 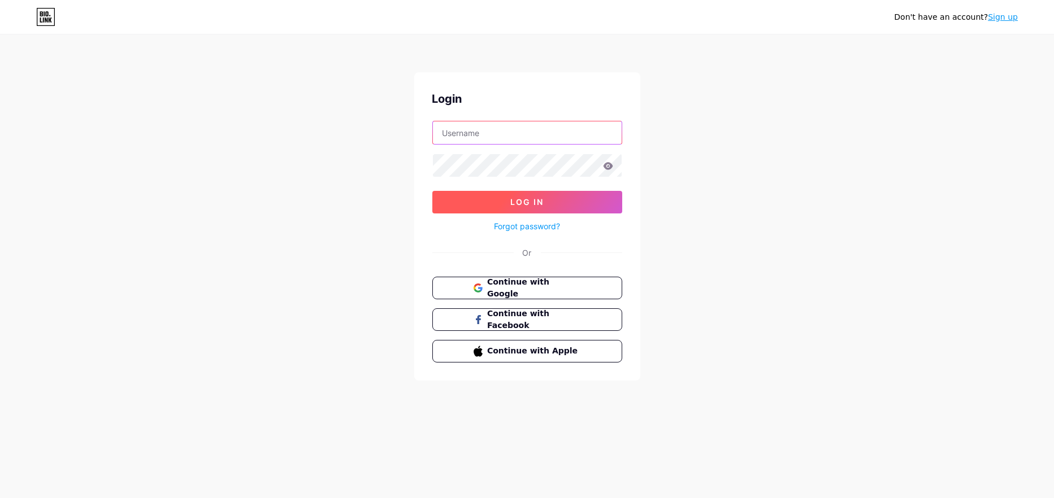 What do you see at coordinates (527, 133) in the screenshot?
I see `input: Username` at bounding box center [527, 133].